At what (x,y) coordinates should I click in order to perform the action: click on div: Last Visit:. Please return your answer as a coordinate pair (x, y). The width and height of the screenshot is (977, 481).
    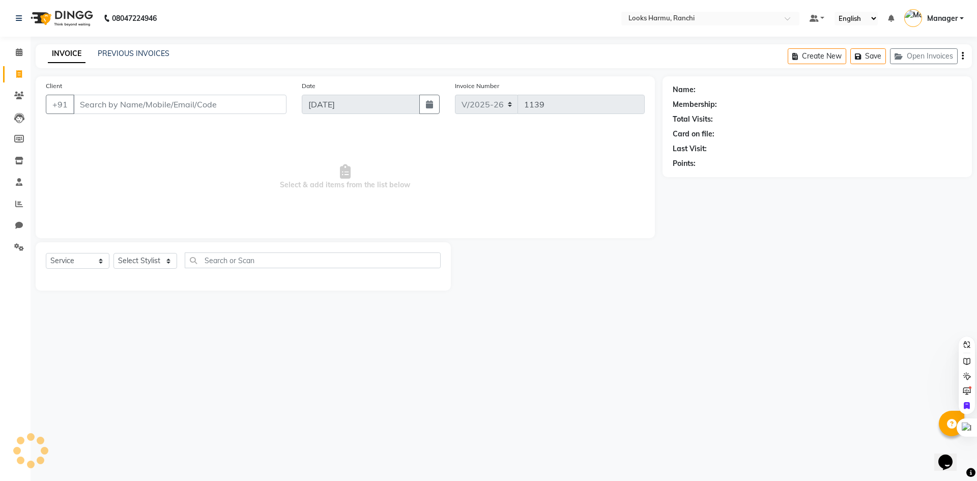
    Looking at the image, I should click on (689, 149).